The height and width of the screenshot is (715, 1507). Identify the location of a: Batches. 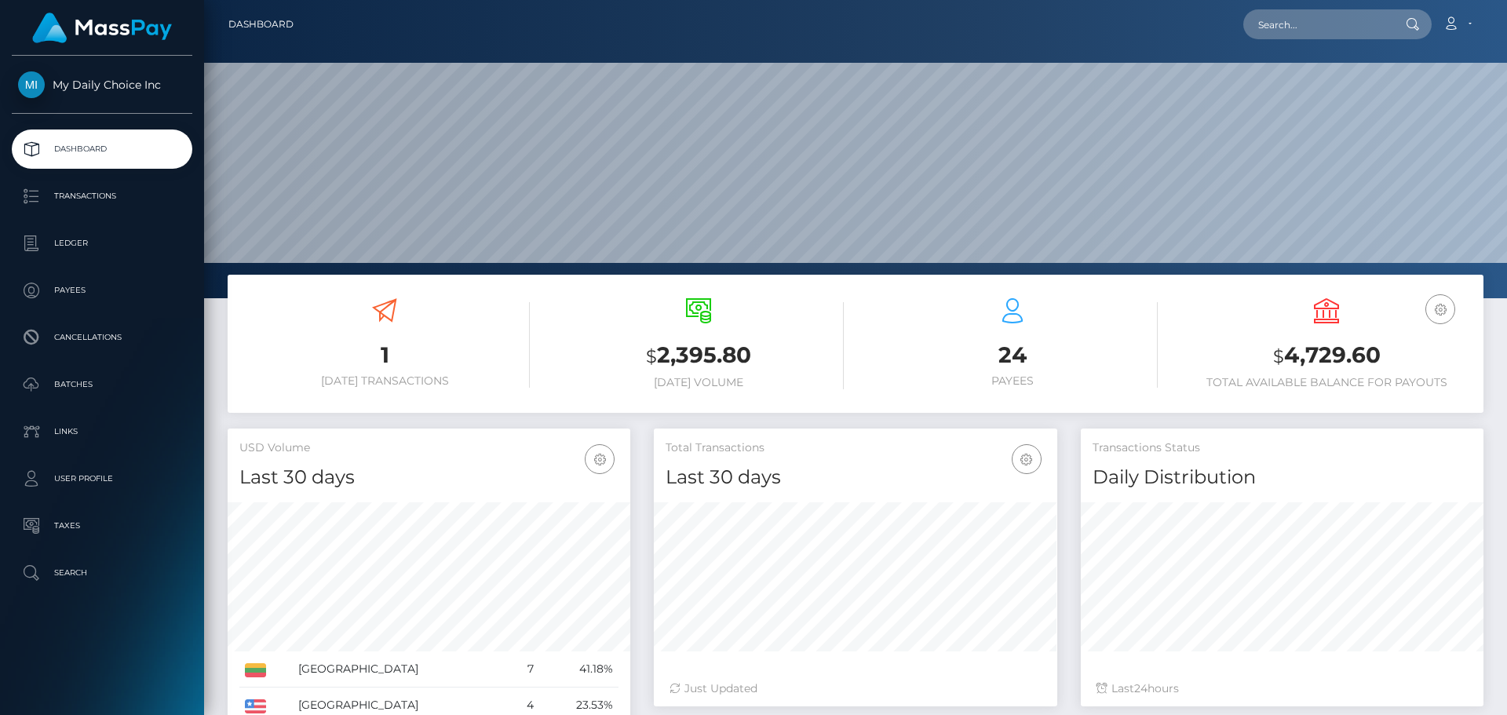
(102, 385).